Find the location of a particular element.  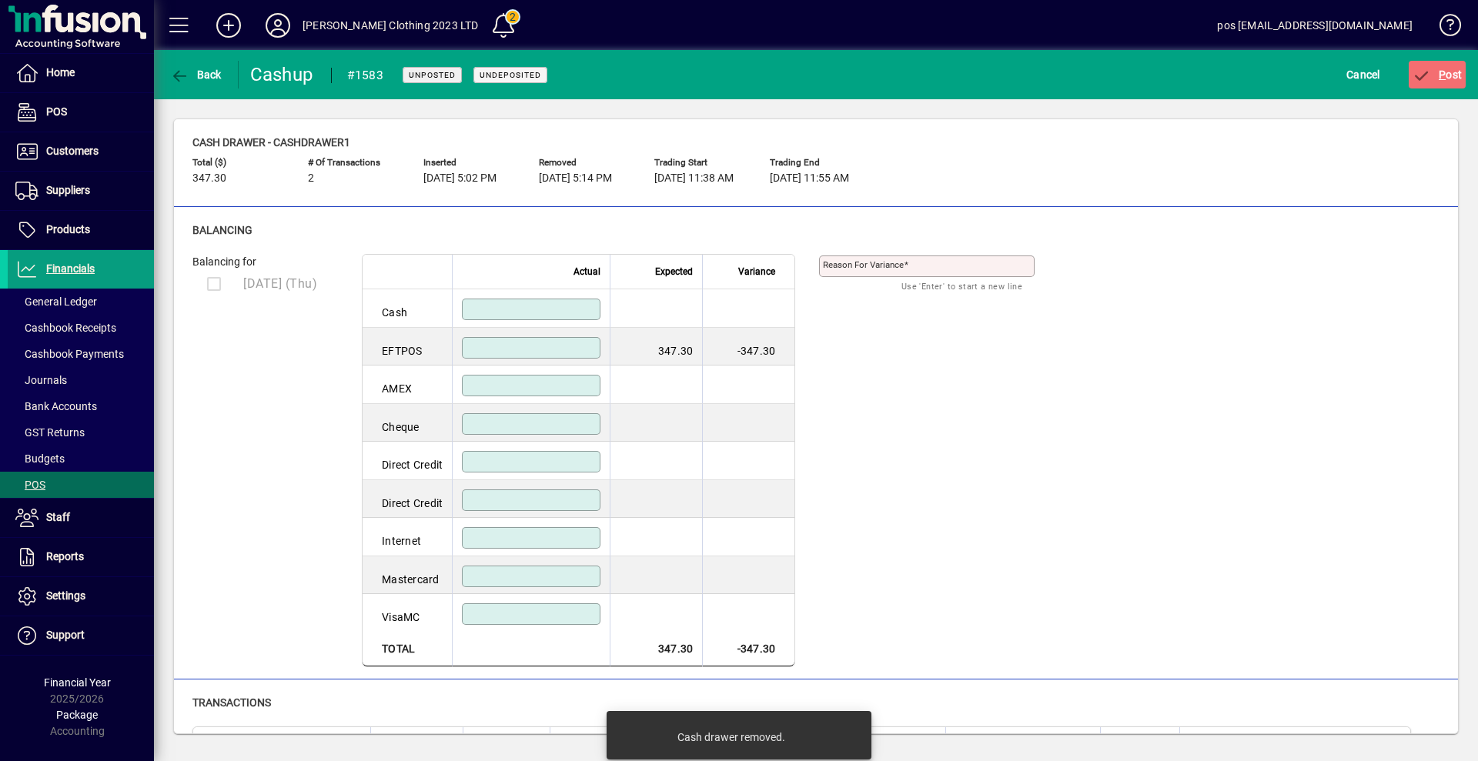

span: Transactions is located at coordinates (232, 703).